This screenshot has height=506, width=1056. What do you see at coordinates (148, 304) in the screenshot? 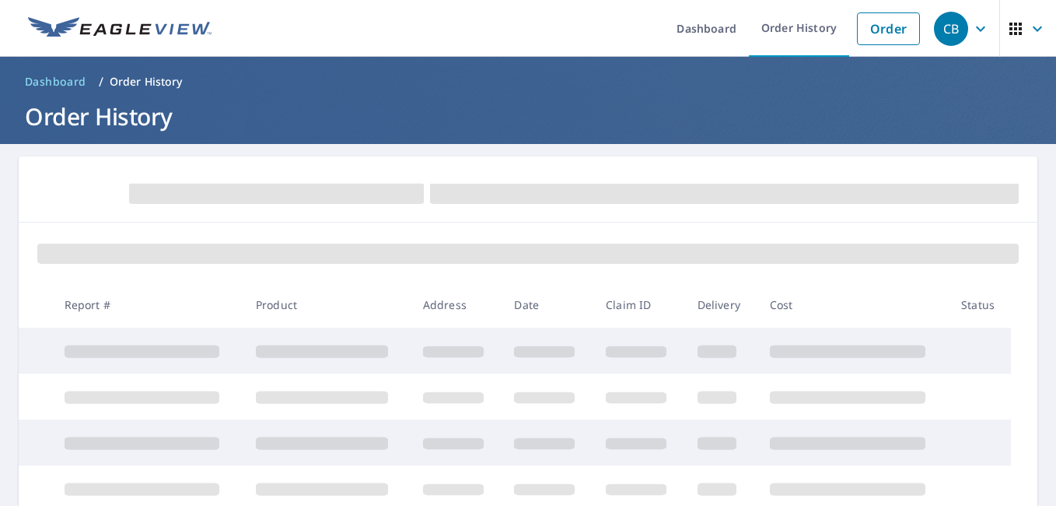
I see `th: Report #` at bounding box center [148, 304].